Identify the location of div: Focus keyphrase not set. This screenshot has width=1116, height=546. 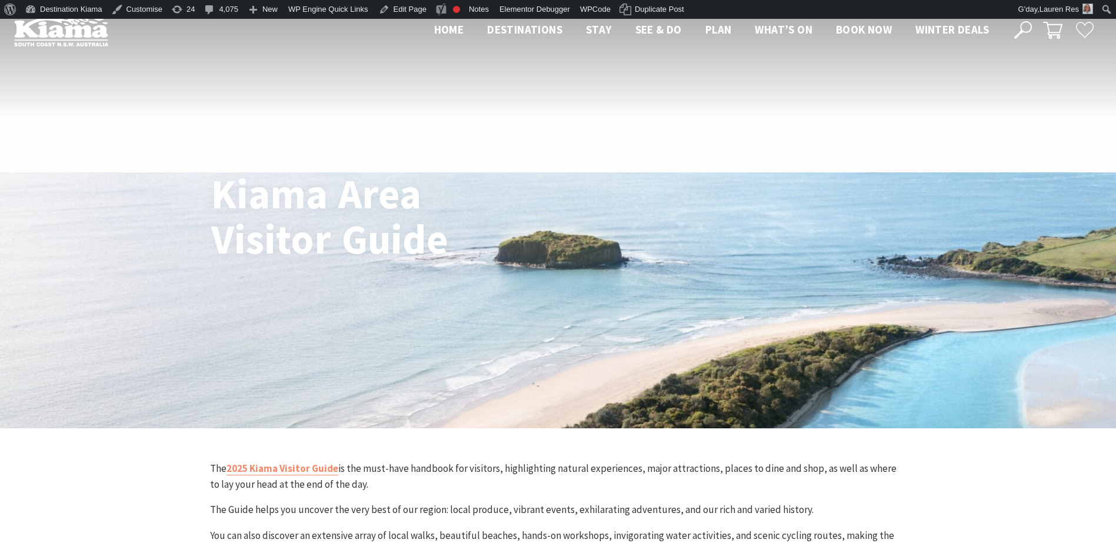
(456, 9).